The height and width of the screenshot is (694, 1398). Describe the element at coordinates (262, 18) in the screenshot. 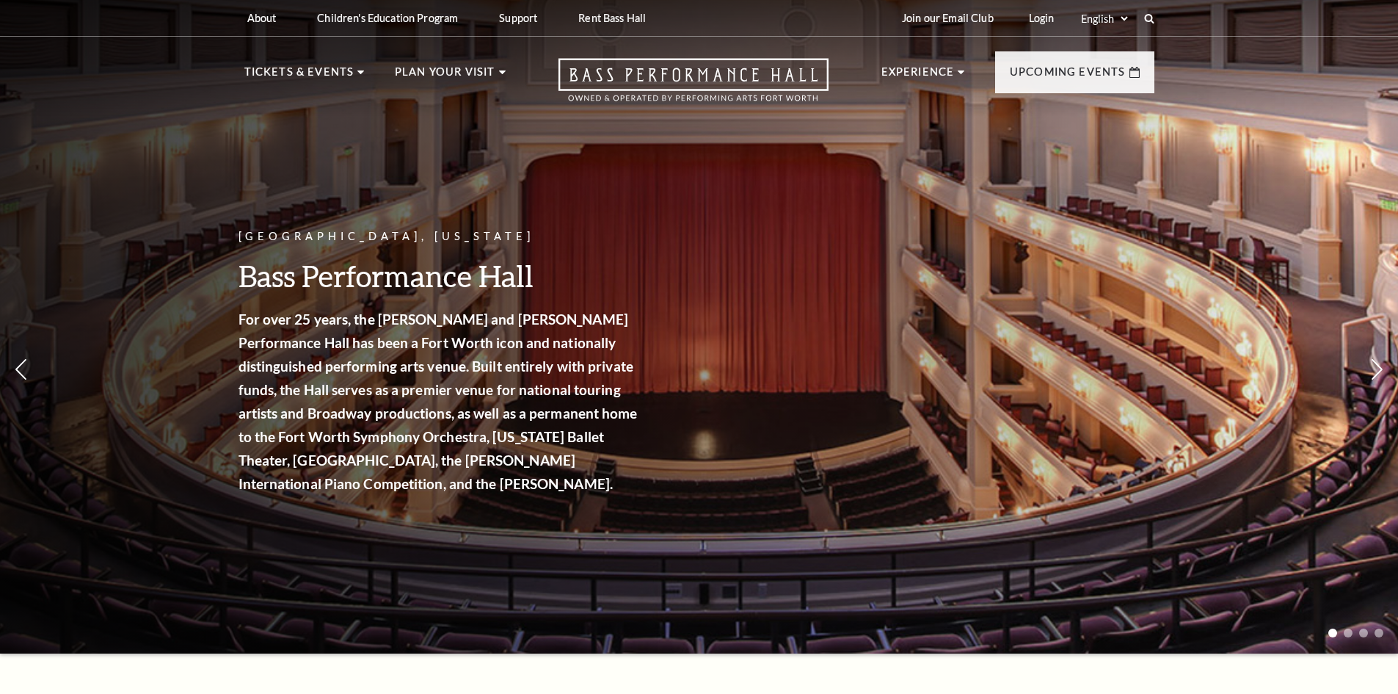

I see `p: About` at that location.